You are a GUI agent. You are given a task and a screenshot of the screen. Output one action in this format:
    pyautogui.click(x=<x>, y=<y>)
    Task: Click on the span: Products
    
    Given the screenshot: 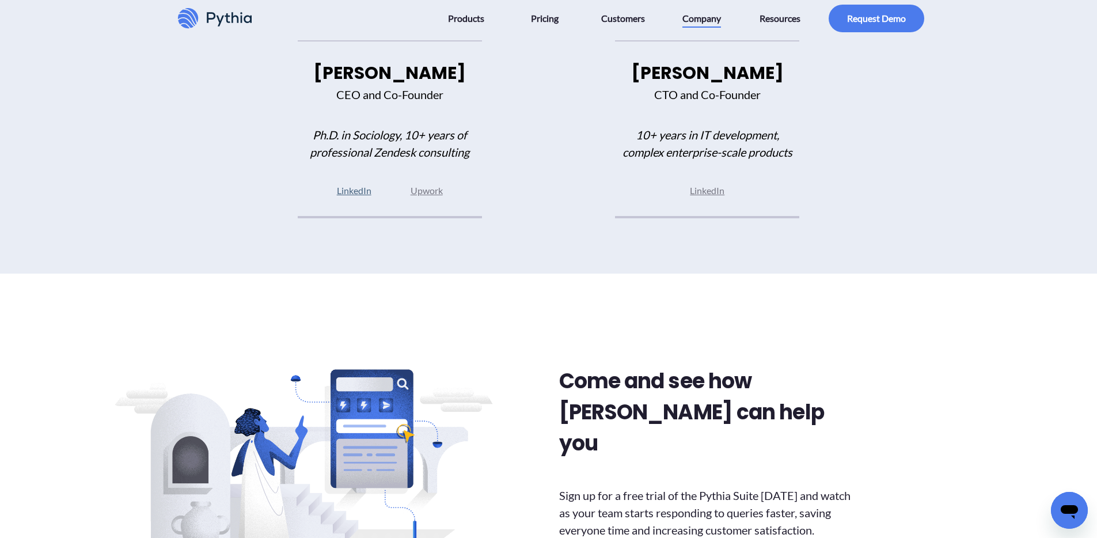 What is the action you would take?
    pyautogui.click(x=466, y=18)
    